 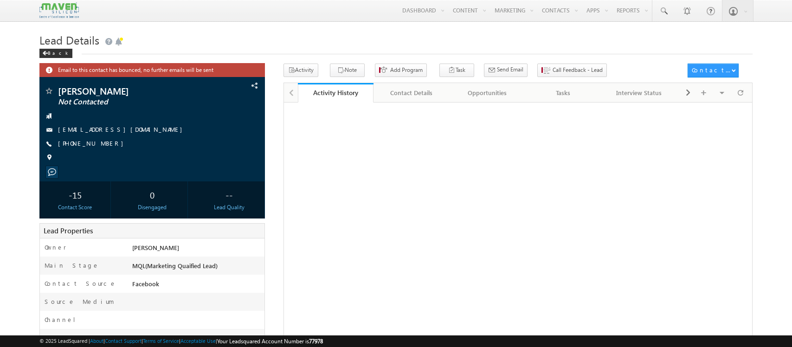 What do you see at coordinates (578, 70) in the screenshot?
I see `span: Call Feedback - Lead` at bounding box center [578, 70].